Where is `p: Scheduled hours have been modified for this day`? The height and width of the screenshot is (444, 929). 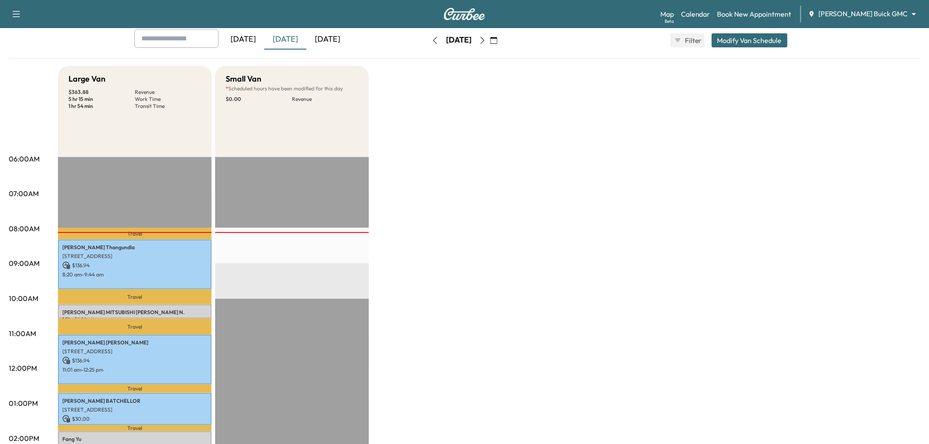 p: Scheduled hours have been modified for this day is located at coordinates (292, 89).